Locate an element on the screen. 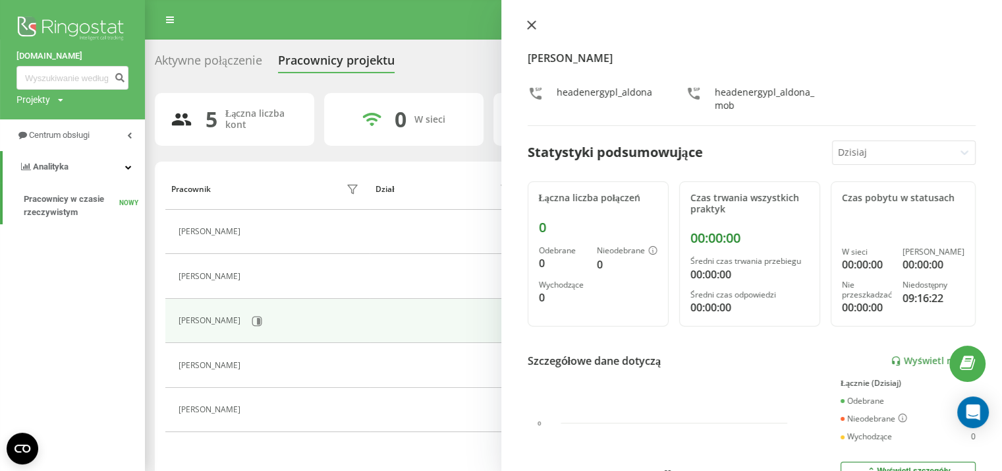  font: Aktywne połączenie is located at coordinates (208, 60).